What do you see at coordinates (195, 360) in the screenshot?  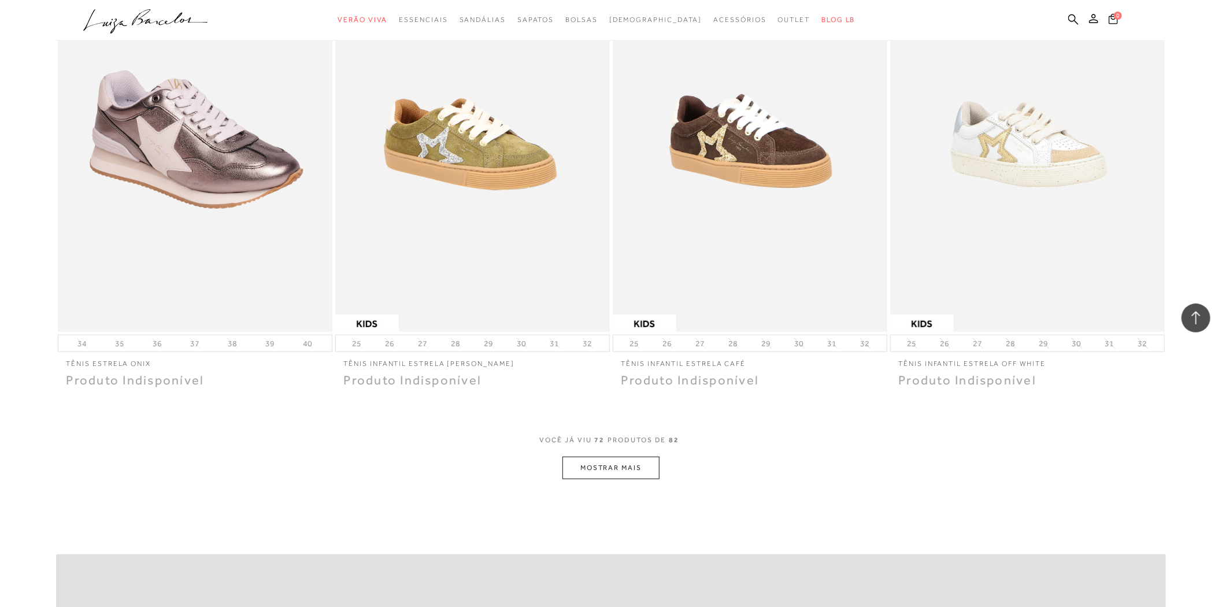 I see `p: TÊNIS ESTRELA ONIX` at bounding box center [195, 360].